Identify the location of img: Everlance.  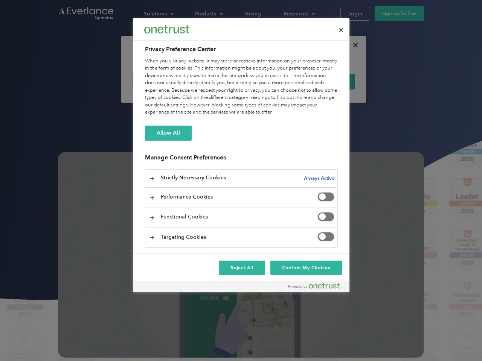
(167, 29).